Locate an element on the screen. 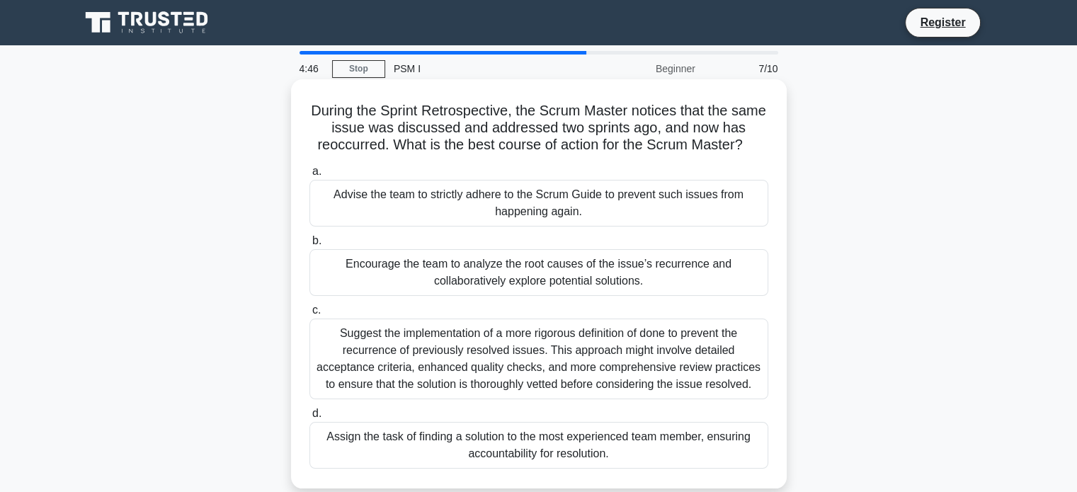 This screenshot has height=492, width=1077. a: Stop is located at coordinates (358, 69).